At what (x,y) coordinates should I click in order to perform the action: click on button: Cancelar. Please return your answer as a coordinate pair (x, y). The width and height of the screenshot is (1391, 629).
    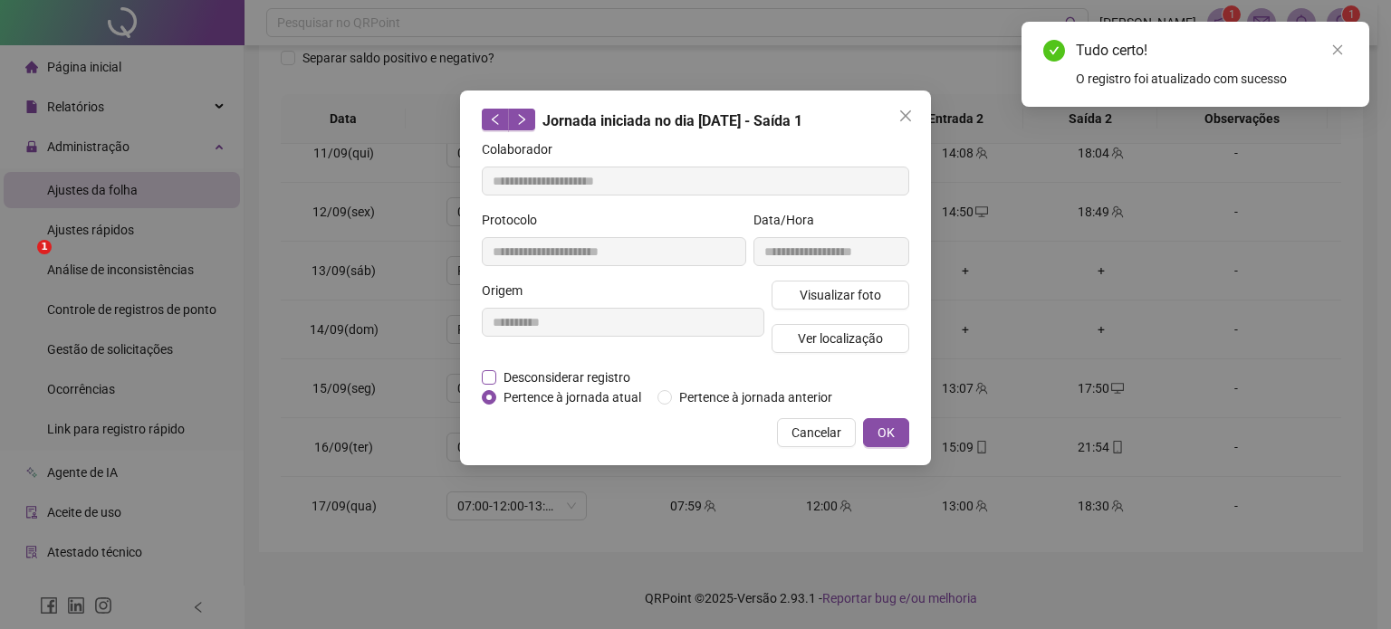
    Looking at the image, I should click on (816, 433).